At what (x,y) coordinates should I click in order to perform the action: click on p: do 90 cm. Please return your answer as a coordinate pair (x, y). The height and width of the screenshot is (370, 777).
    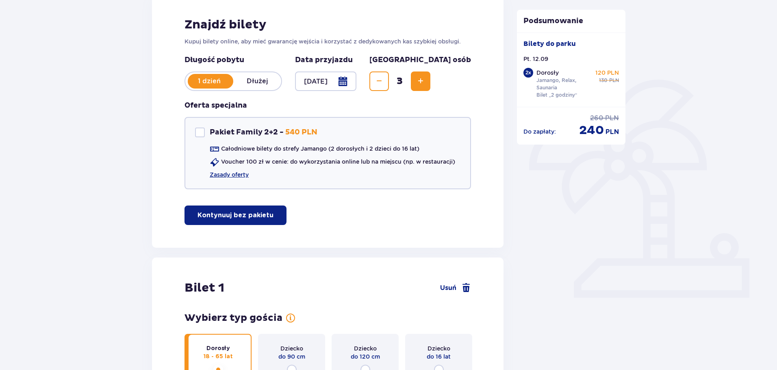
    Looking at the image, I should click on (292, 357).